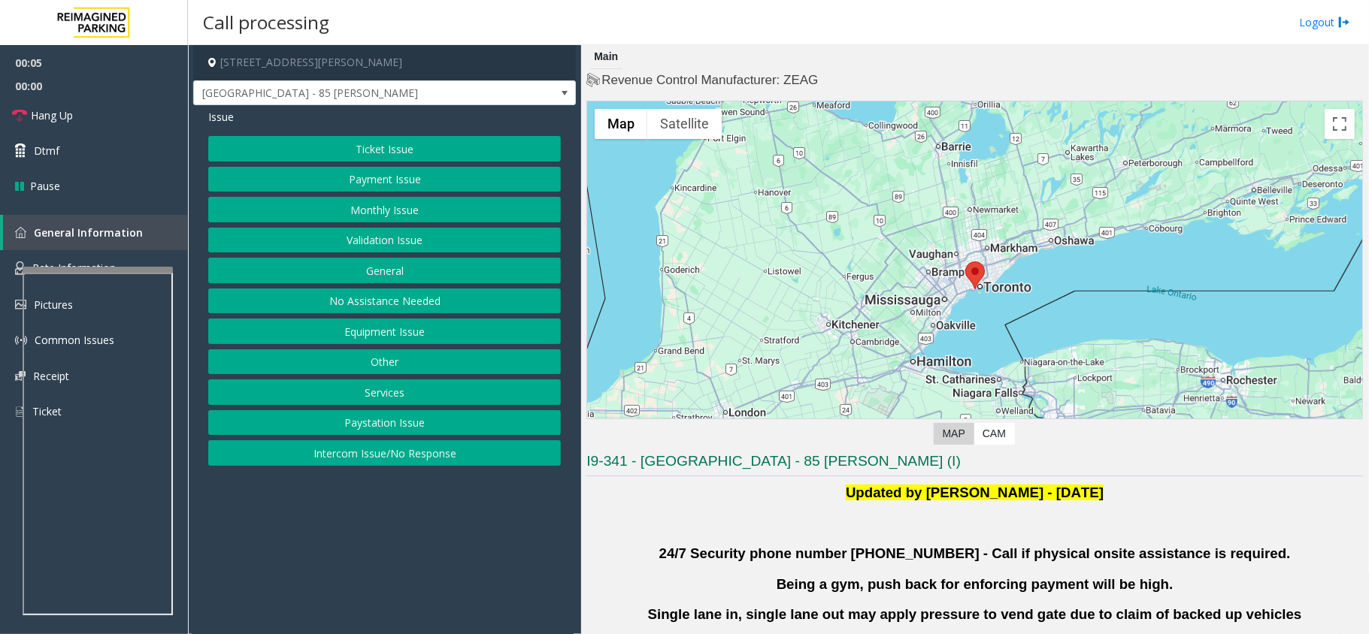 The width and height of the screenshot is (1369, 634). Describe the element at coordinates (384, 240) in the screenshot. I see `button: Validation Issue` at that location.